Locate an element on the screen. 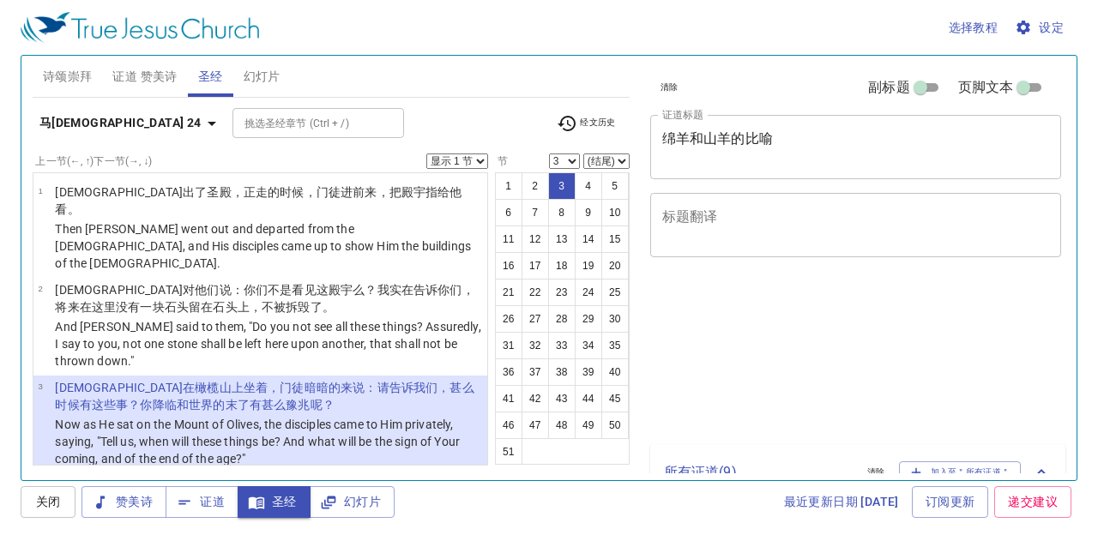 Image resolution: width=1098 pixels, height=541 pixels. wg165: 的末了 is located at coordinates (274, 405).